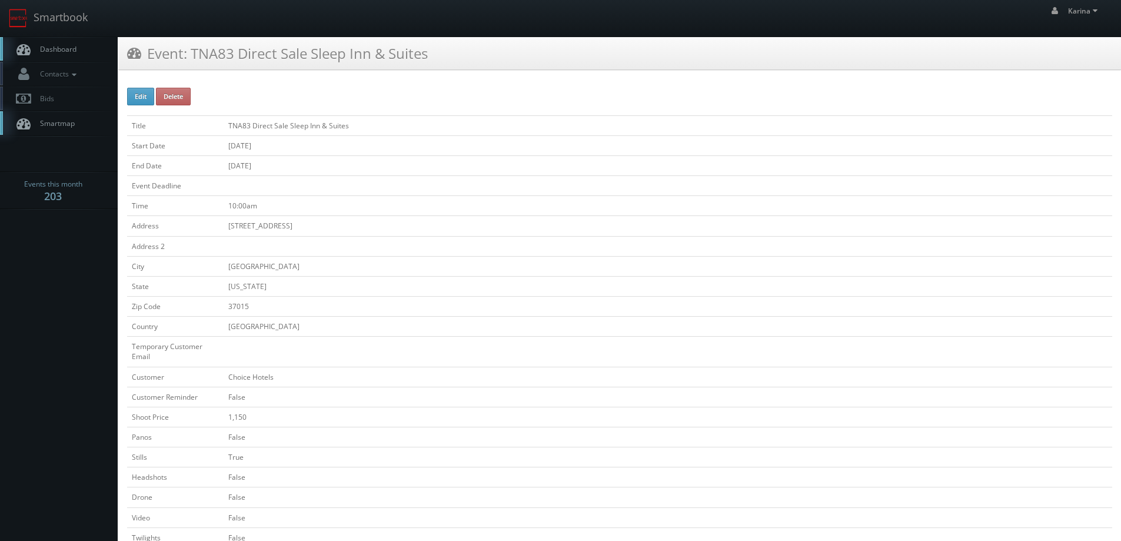  Describe the element at coordinates (57, 74) in the screenshot. I see `span: Contacts` at that location.